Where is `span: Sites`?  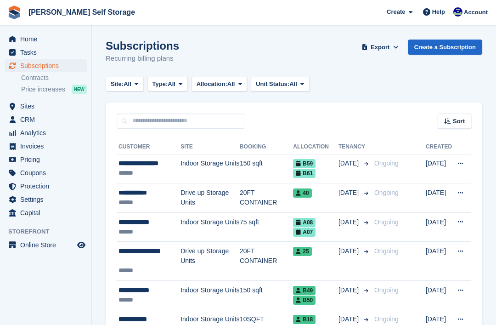
span: Sites is located at coordinates (48, 106).